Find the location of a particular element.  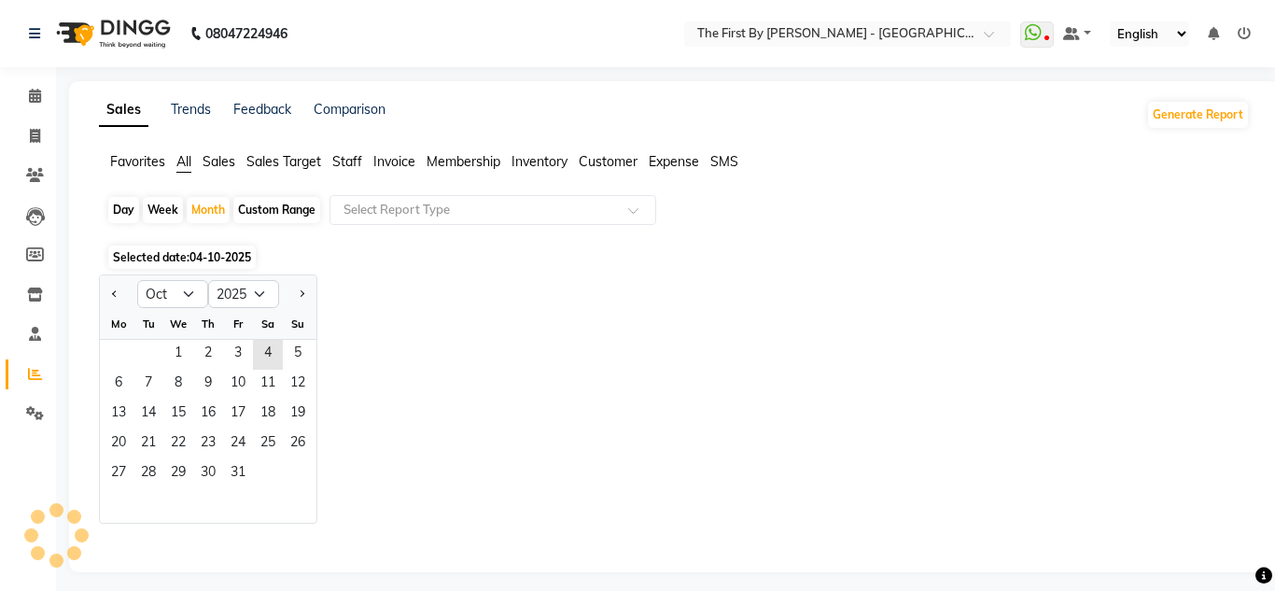

span: 13 is located at coordinates (119, 414).